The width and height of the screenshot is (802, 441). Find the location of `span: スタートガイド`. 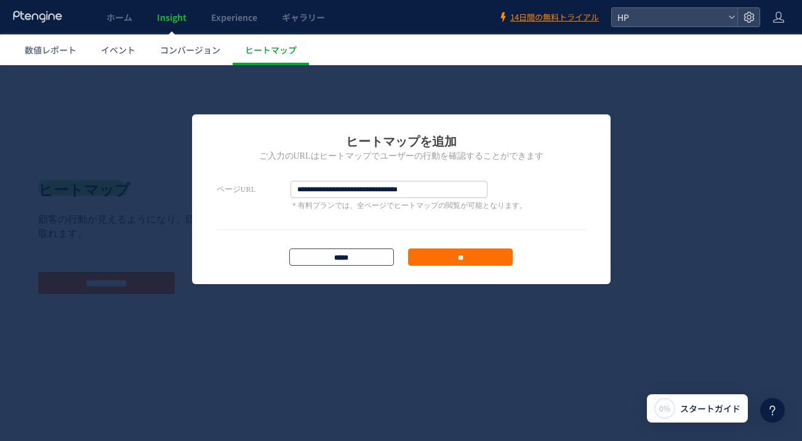

span: スタートガイド is located at coordinates (711, 409).